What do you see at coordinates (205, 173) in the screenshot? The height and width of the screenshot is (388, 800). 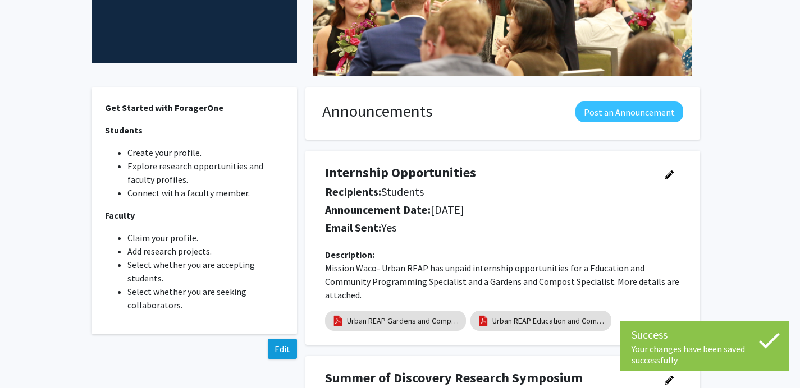 I see `li: Explore research opportunities and faculty profiles.` at bounding box center [205, 173].